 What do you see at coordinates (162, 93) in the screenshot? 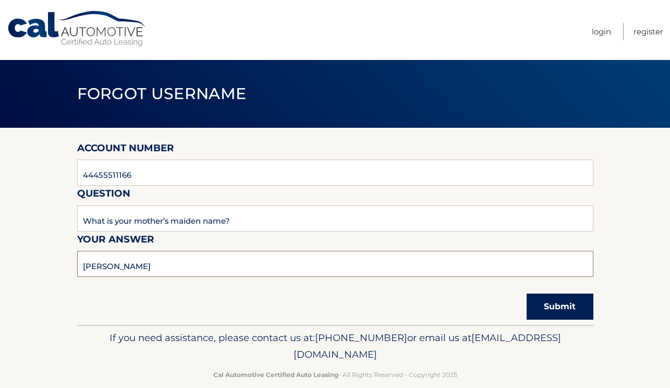
I see `span: Forgot Username` at bounding box center [162, 93].